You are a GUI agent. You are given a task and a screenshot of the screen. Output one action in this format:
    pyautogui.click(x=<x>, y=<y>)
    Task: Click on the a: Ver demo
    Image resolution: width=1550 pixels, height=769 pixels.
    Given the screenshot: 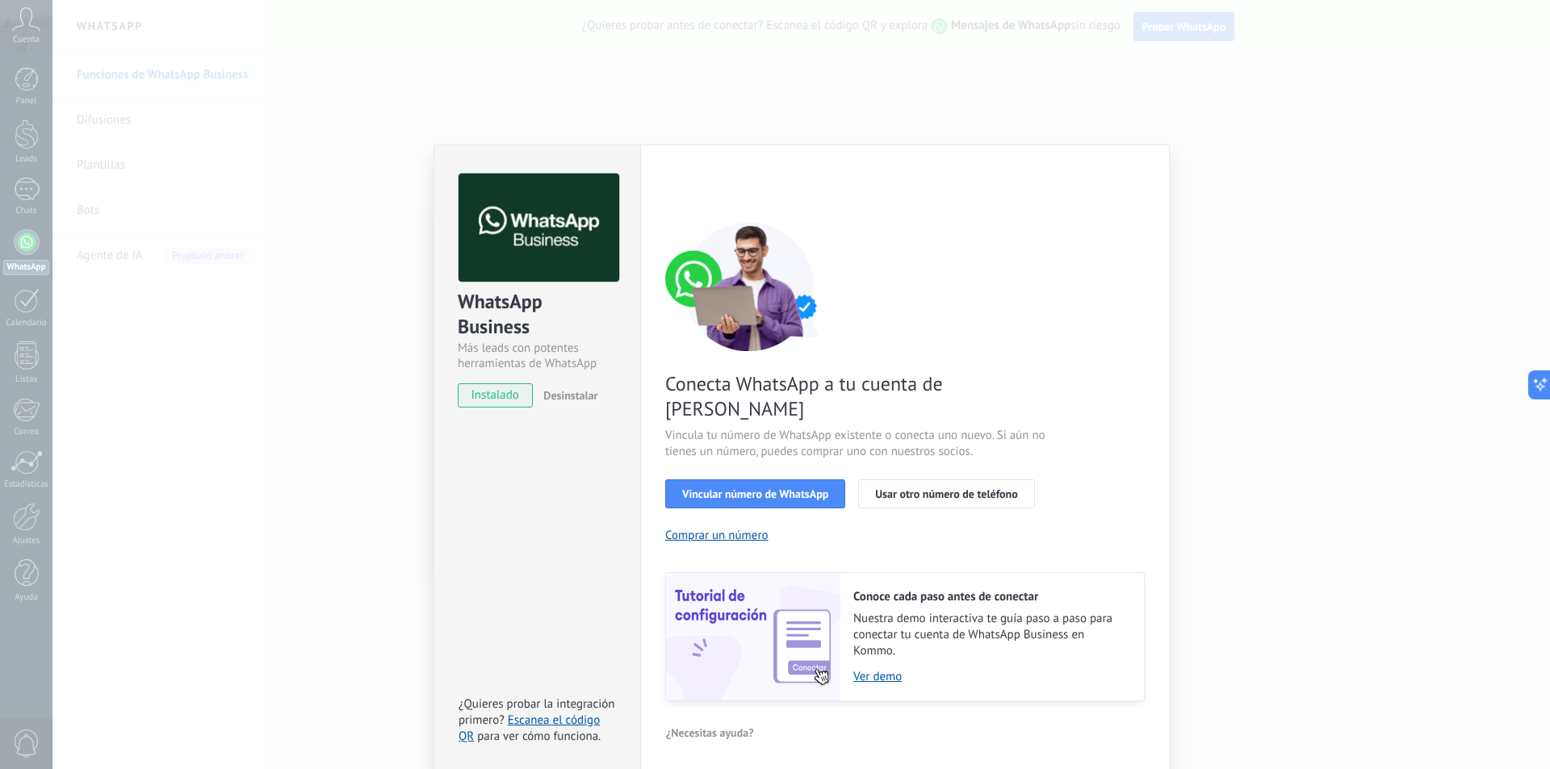 What is the action you would take?
    pyautogui.click(x=990, y=676)
    